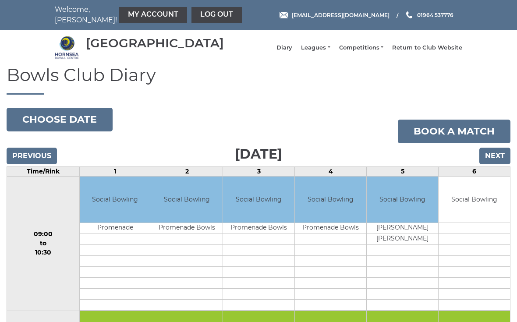 Image resolution: width=517 pixels, height=322 pixels. I want to click on h1: Bowls Club Diary, so click(259, 80).